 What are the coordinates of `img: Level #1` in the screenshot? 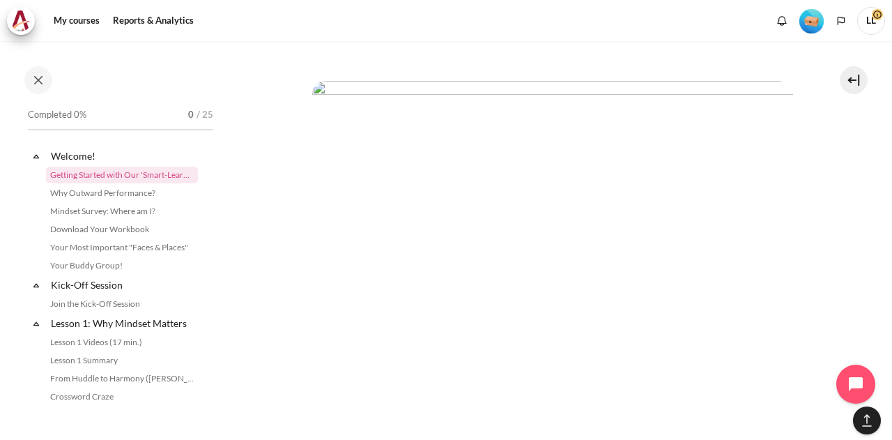 It's located at (811, 21).